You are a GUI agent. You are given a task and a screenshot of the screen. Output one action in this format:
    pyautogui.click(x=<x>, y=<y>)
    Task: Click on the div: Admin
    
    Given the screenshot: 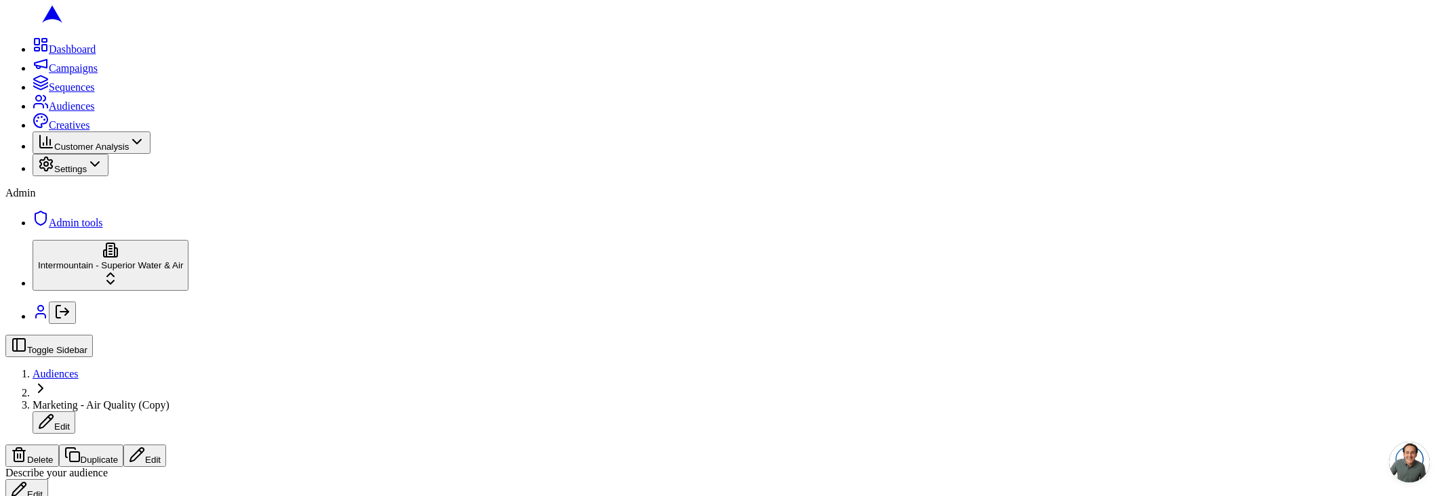 What is the action you would take?
    pyautogui.click(x=722, y=193)
    